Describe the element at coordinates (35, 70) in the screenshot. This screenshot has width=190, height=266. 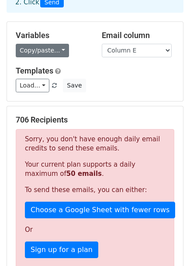
I see `a: Templates` at that location.